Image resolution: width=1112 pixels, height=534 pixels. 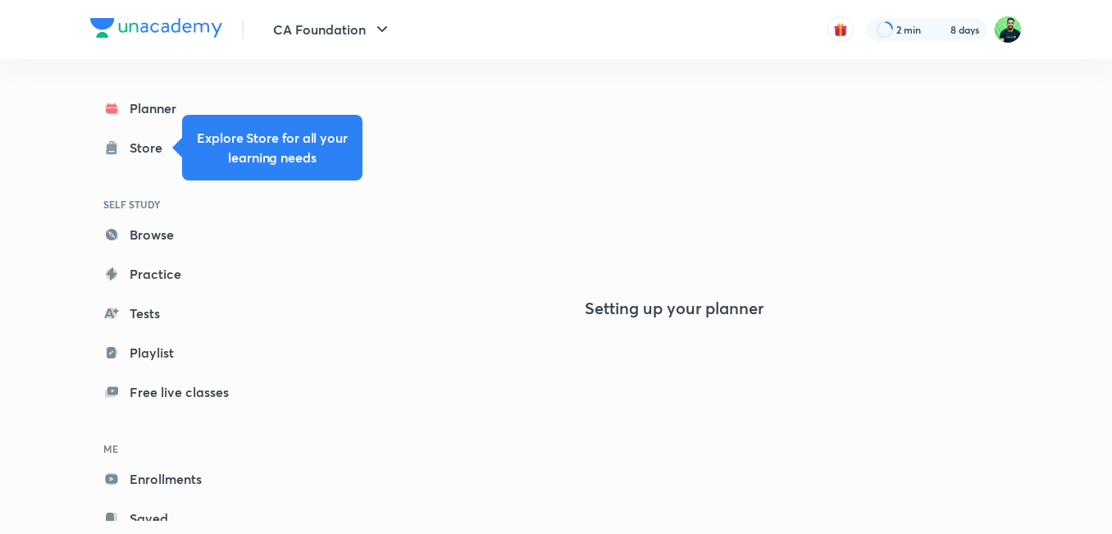 I want to click on h6: ME, so click(x=185, y=448).